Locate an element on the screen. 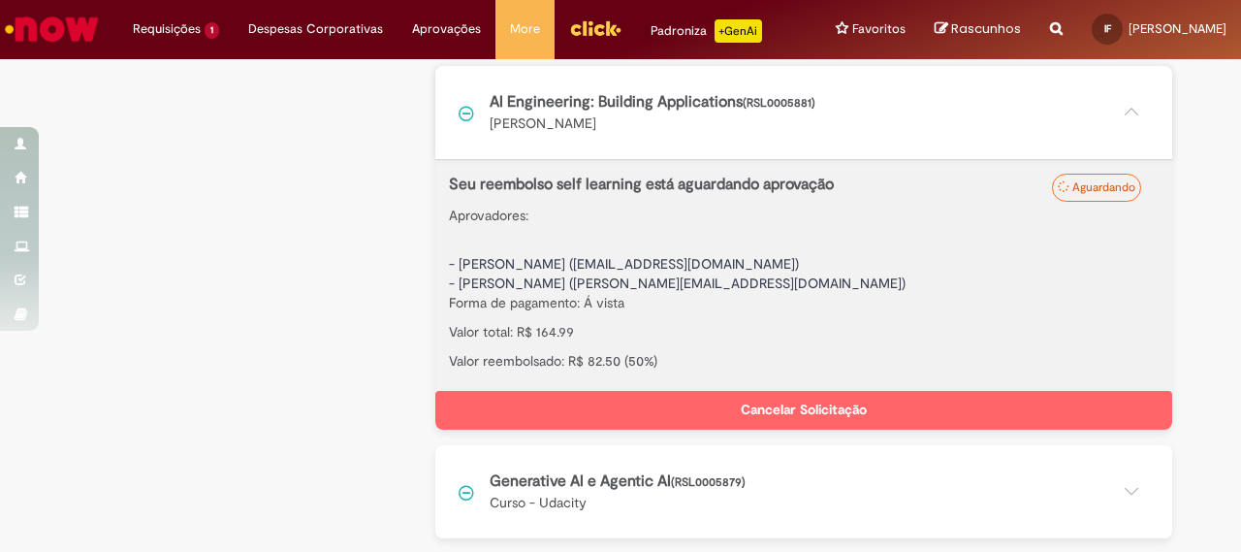 The image size is (1241, 552). p: Valor reembolsado: R$ 82.50 (50%) is located at coordinates (804, 361).